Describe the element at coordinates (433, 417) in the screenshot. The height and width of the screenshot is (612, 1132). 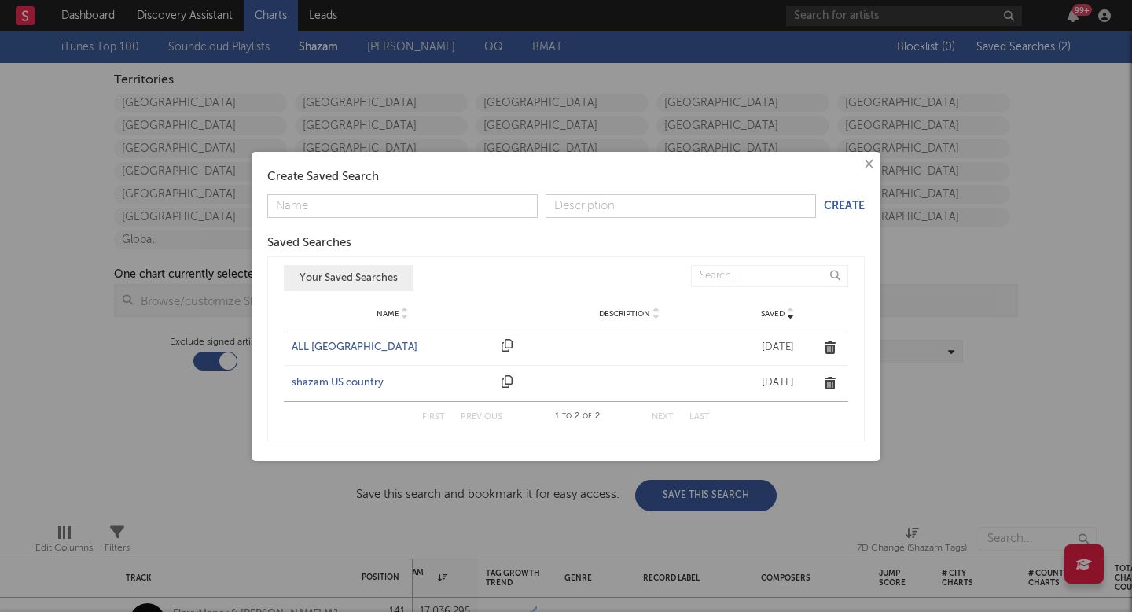
I see `button: First` at that location.